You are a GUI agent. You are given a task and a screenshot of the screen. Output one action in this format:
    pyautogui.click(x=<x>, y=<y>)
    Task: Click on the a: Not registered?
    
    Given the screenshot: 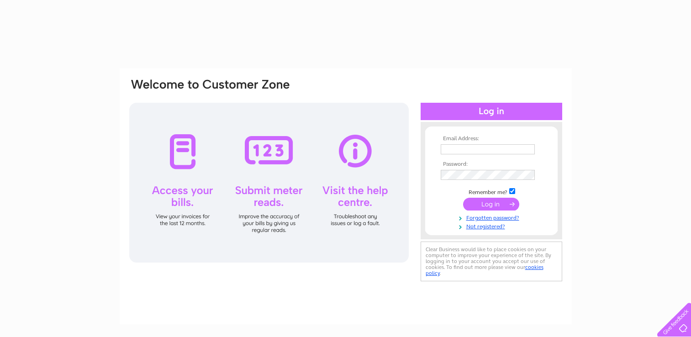 What is the action you would take?
    pyautogui.click(x=492, y=225)
    